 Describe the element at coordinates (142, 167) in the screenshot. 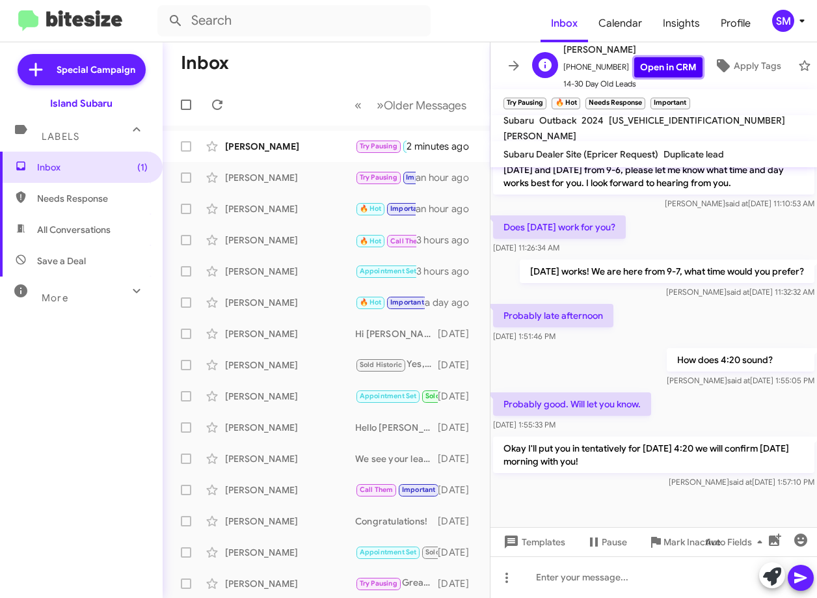

I see `span: (1)` at that location.